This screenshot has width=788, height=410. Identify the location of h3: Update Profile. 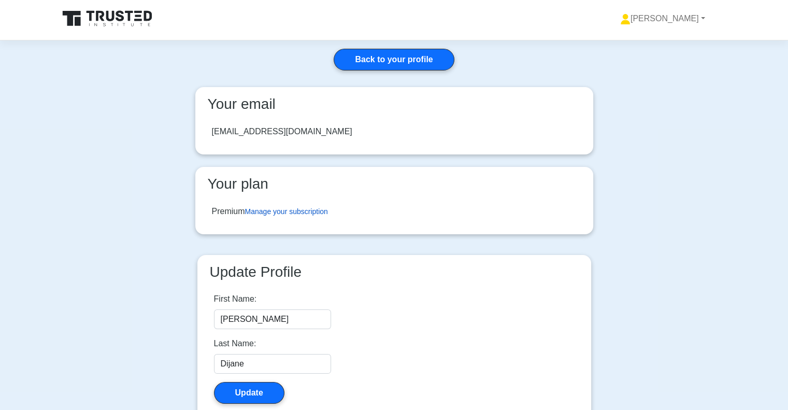
(394, 272).